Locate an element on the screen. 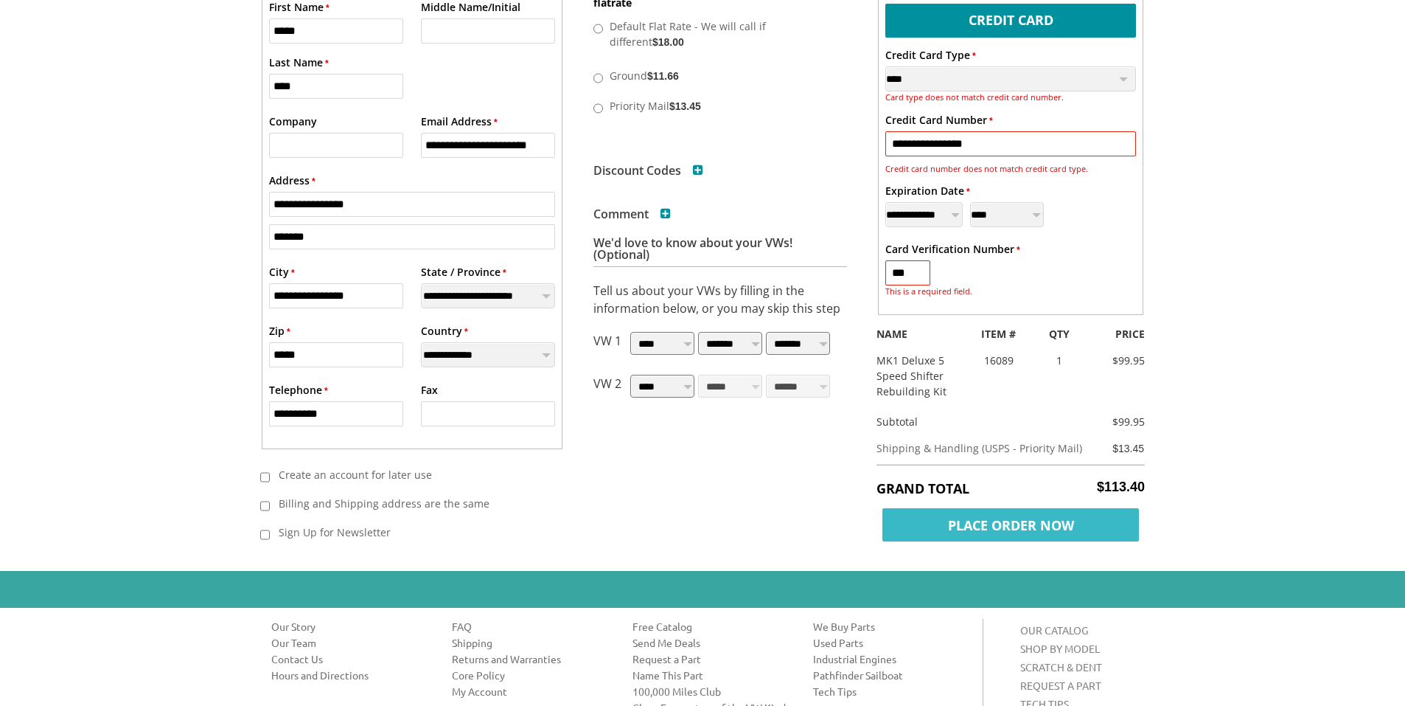 This screenshot has height=706, width=1405. td: Shipping & Handling (USPS - Priority Mail) is located at coordinates (991, 448).